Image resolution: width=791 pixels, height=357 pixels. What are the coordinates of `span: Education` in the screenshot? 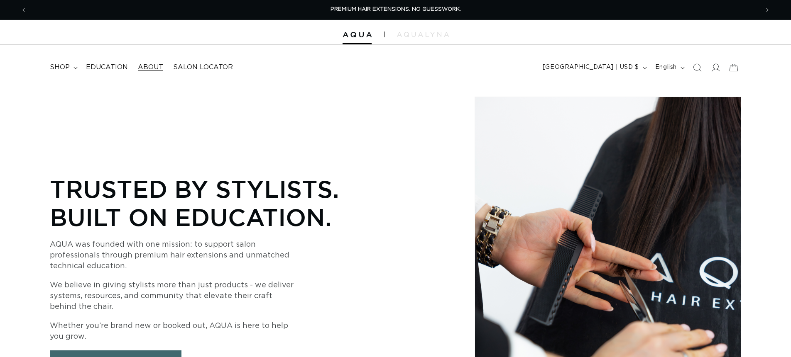 It's located at (107, 67).